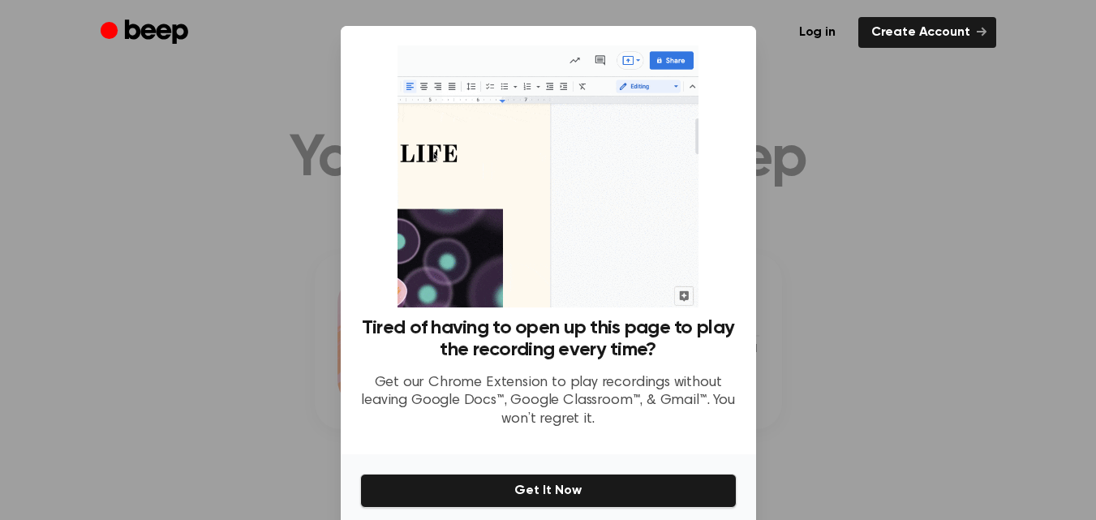 The image size is (1096, 520). What do you see at coordinates (146, 32) in the screenshot?
I see `a: Beep` at bounding box center [146, 32].